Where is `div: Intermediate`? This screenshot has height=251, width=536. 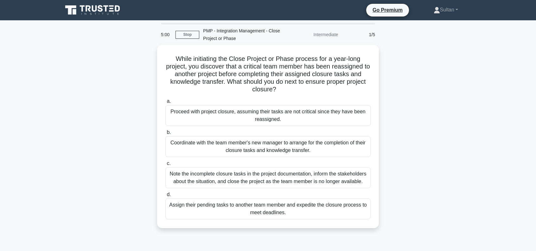
div: Intermediate is located at coordinates (314, 35).